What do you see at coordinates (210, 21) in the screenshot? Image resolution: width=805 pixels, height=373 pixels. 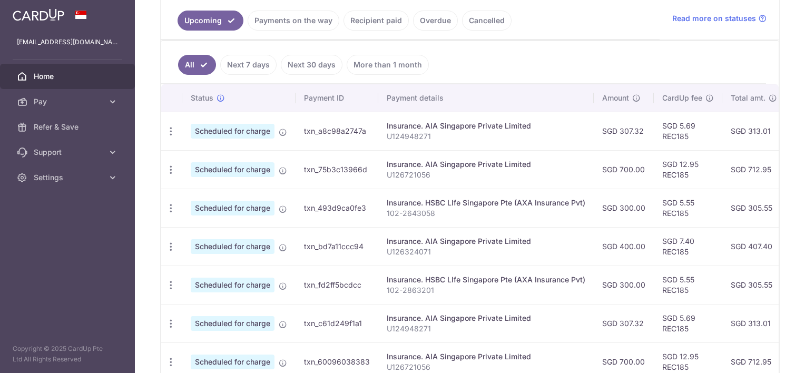 I see `a: Upcoming` at bounding box center [210, 21].